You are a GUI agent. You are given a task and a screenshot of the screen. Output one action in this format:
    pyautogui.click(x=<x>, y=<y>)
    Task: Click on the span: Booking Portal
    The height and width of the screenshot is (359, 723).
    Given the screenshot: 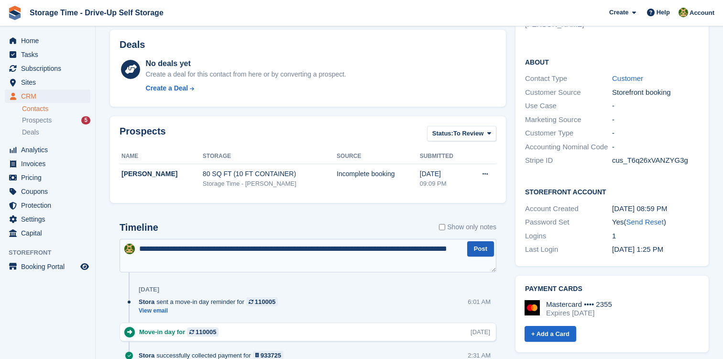 What is the action you would take?
    pyautogui.click(x=50, y=266)
    